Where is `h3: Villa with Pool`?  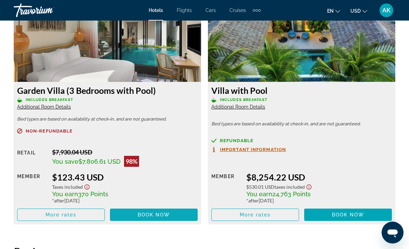 h3: Villa with Pool is located at coordinates (301, 90).